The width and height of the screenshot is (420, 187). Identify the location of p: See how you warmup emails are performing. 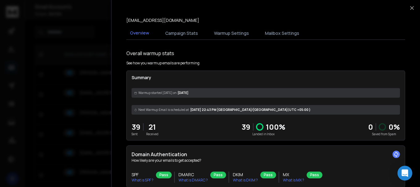
(163, 63).